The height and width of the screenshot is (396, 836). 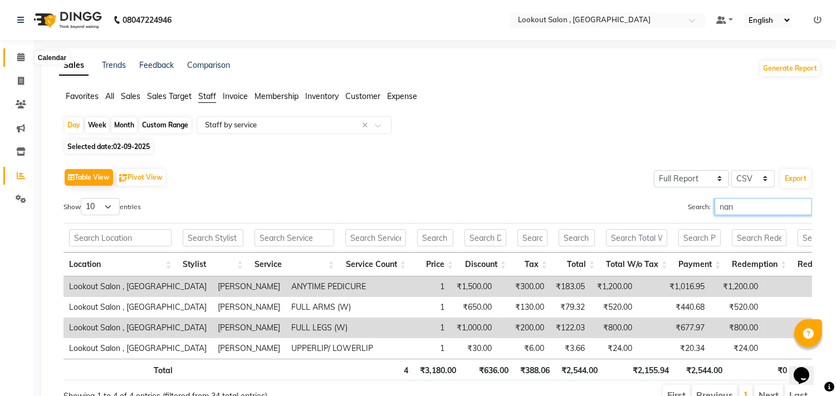 What do you see at coordinates (532, 264) in the screenshot?
I see `th: Tax: activate to sort column ascending` at bounding box center [532, 264].